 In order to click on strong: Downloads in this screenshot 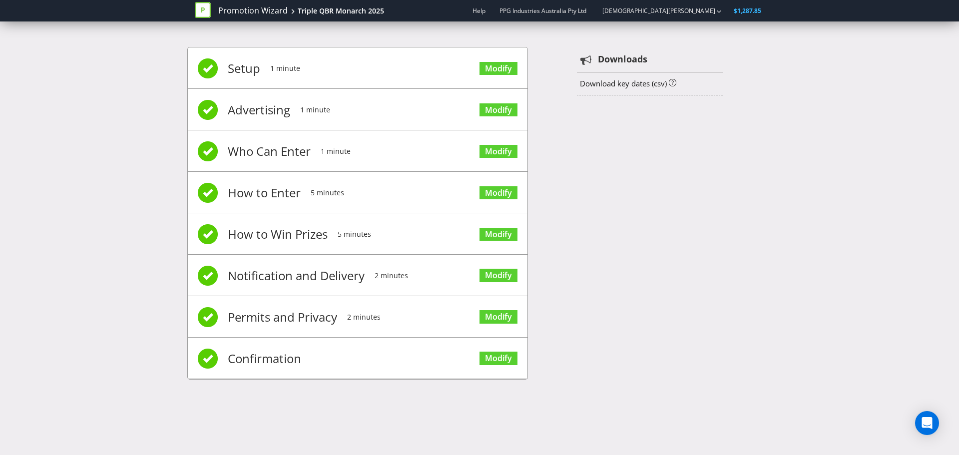, I will do `click(622, 59)`.